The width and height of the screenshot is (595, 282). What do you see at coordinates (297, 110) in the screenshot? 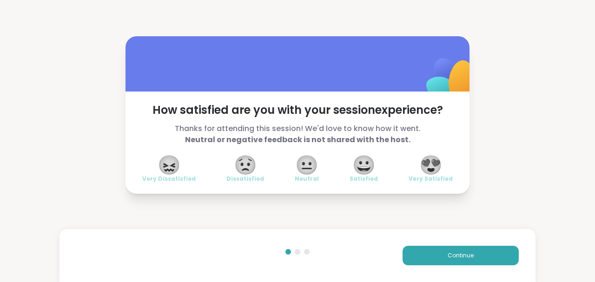
I see `span: How satisfied are you with your session experience?` at bounding box center [297, 110].